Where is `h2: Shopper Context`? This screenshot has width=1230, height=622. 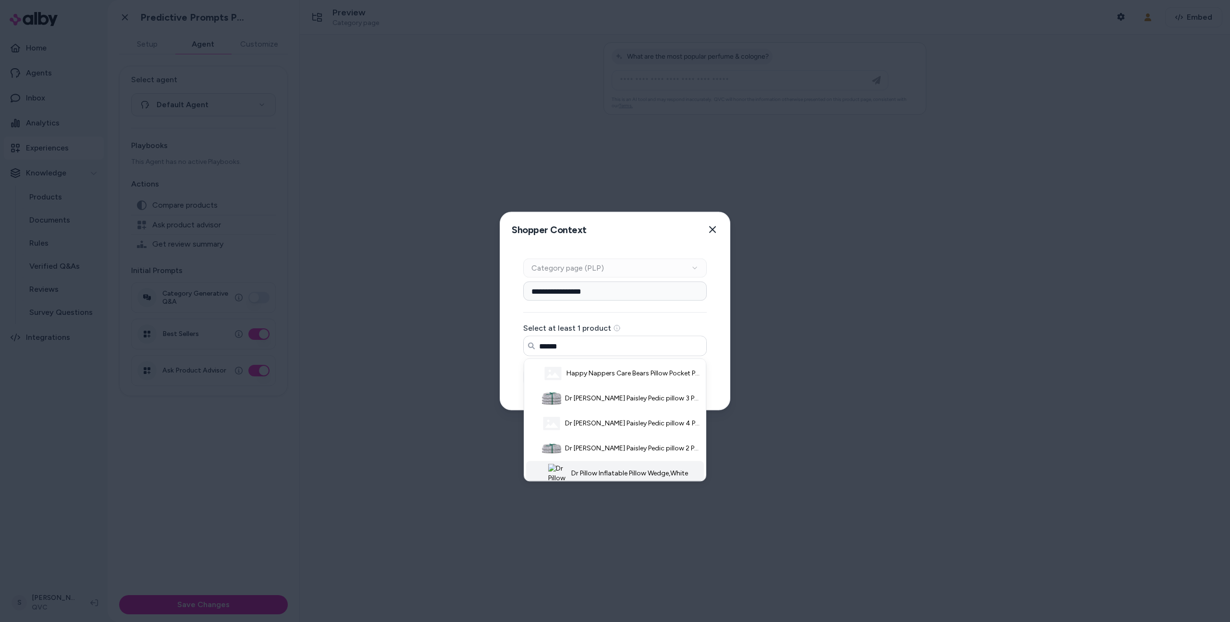 h2: Shopper Context is located at coordinates (547, 229).